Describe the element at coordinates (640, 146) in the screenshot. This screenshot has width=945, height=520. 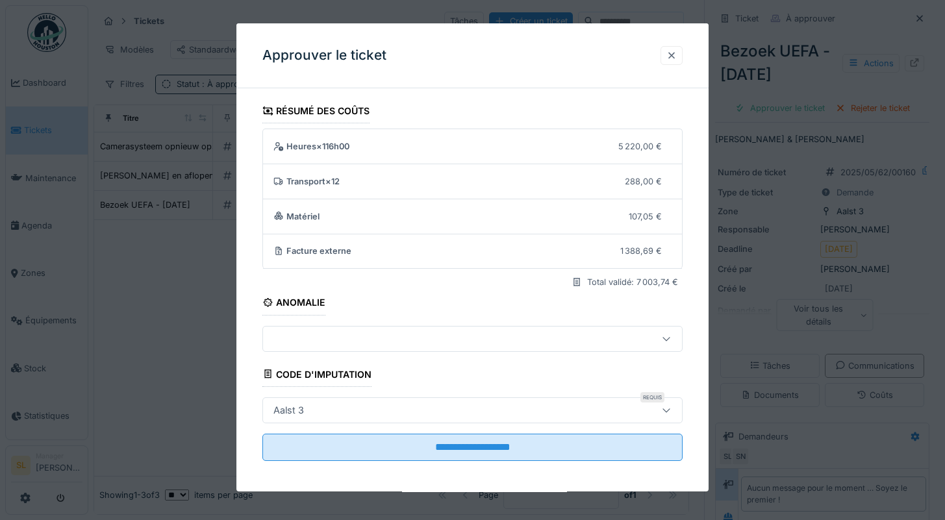
I see `div: 5 220,00 €` at that location.